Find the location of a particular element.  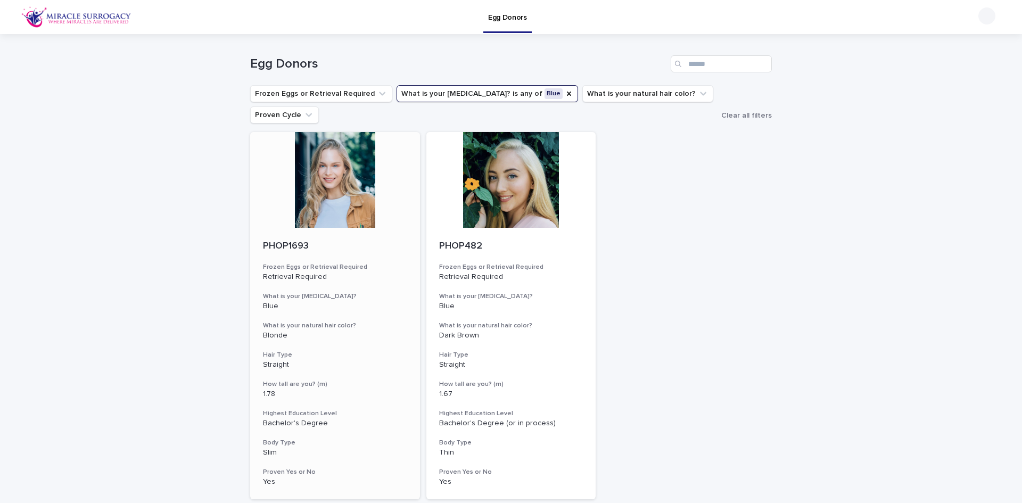

p: 1.67 is located at coordinates (511, 394).